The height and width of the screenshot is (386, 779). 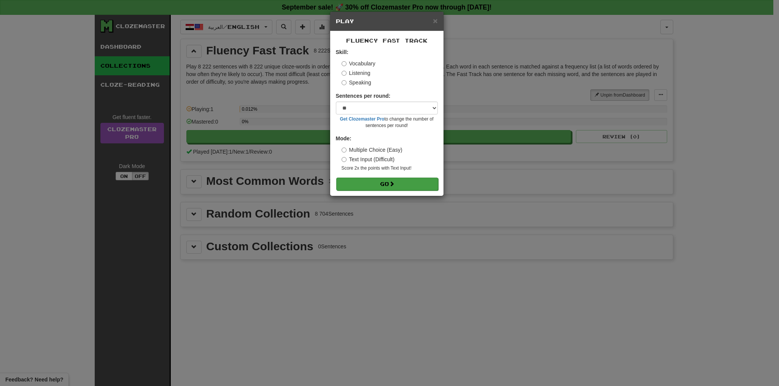 What do you see at coordinates (344, 159) in the screenshot?
I see `input: Text Input (Difficult)` at bounding box center [344, 159].